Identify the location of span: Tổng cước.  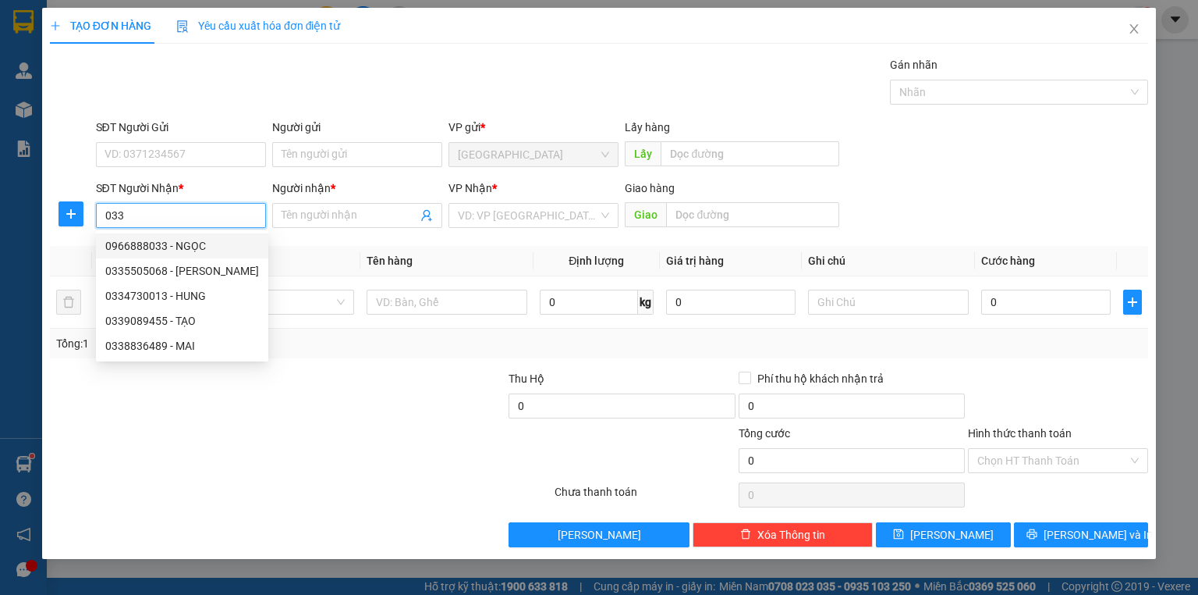
(765, 433).